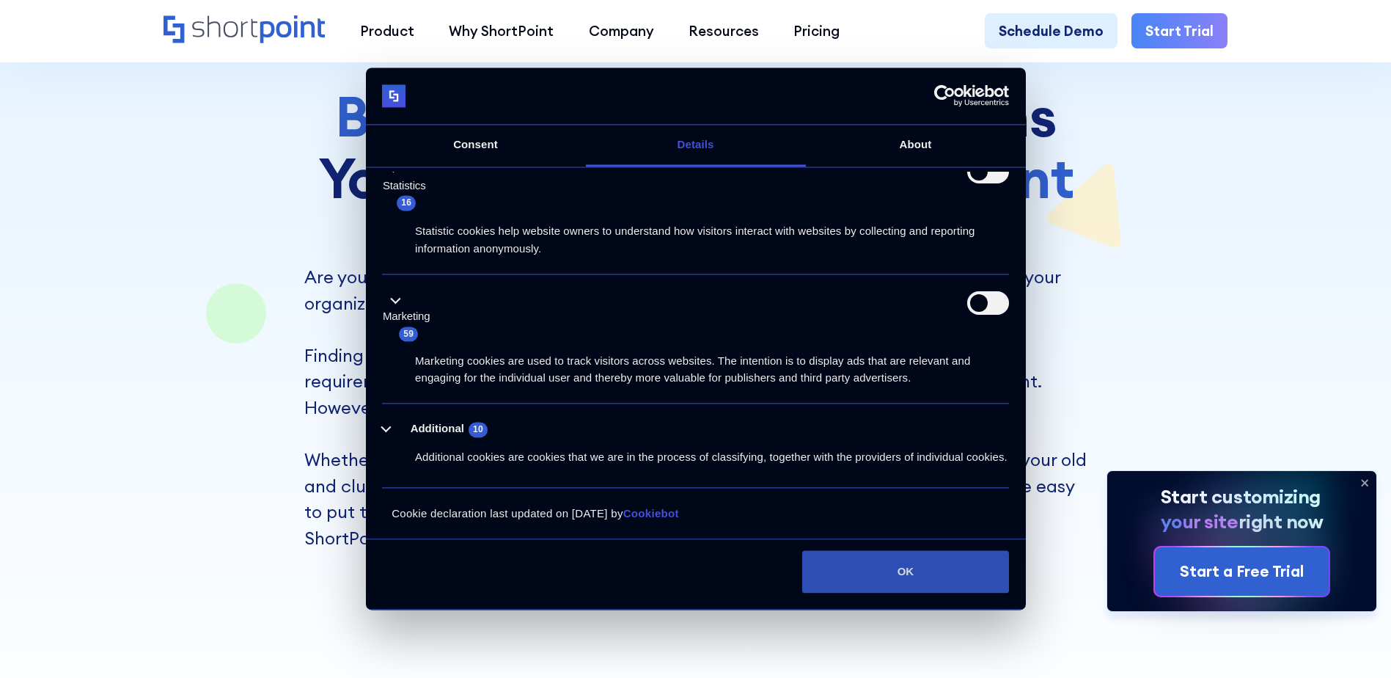  What do you see at coordinates (651, 513) in the screenshot?
I see `a: Cookiebot` at bounding box center [651, 513].